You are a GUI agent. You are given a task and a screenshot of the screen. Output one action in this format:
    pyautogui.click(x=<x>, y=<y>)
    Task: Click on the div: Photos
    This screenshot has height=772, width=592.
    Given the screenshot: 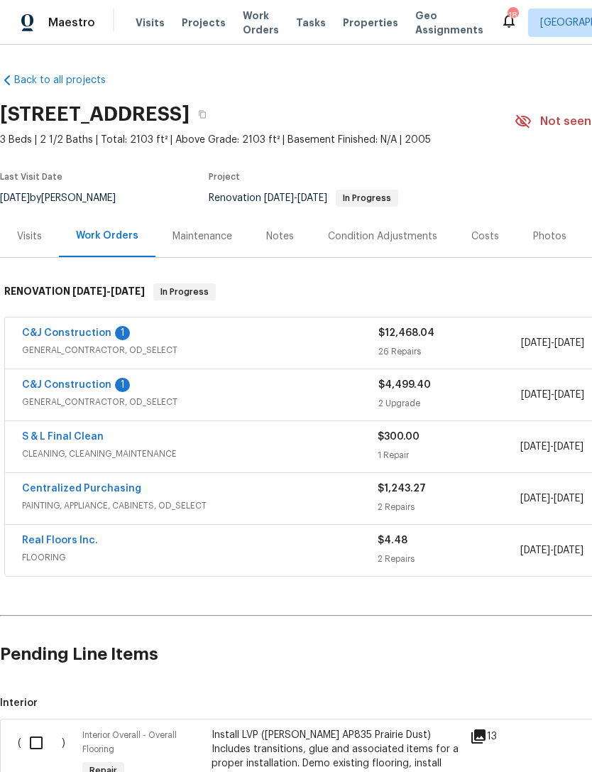 What is the action you would take?
    pyautogui.click(x=550, y=237)
    